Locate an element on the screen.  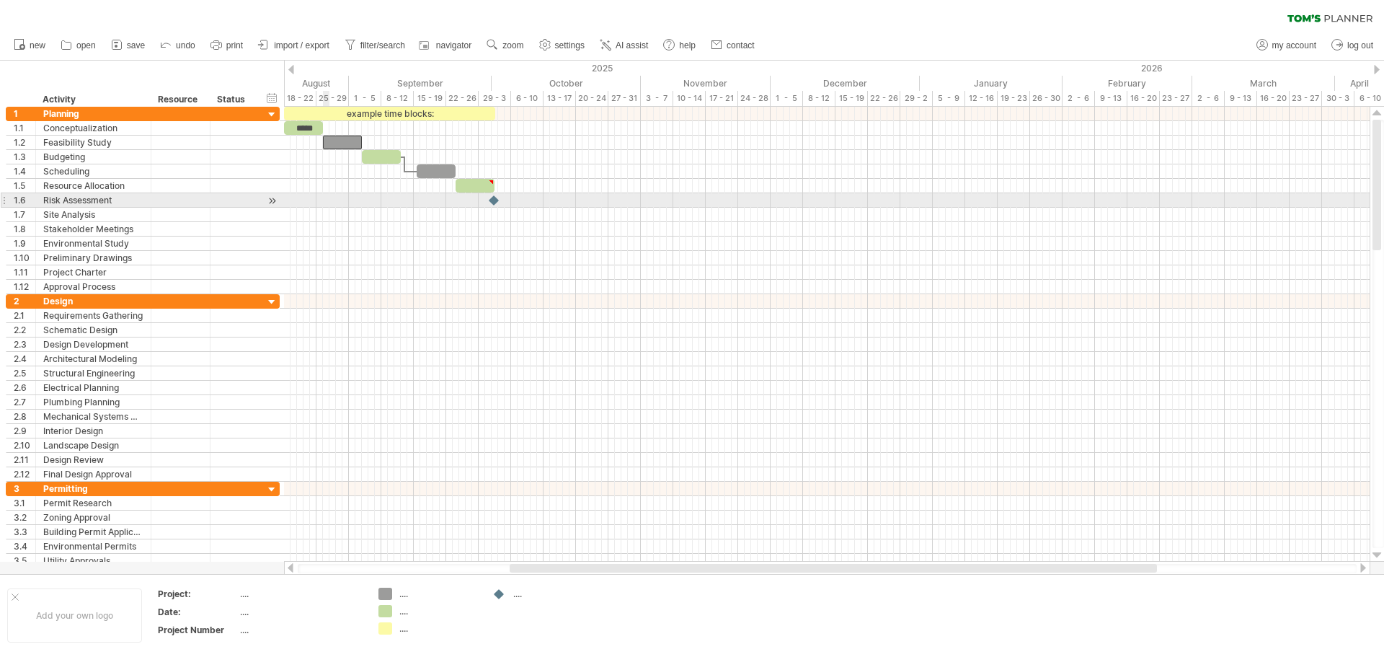
div: 1.1 is located at coordinates (25, 128).